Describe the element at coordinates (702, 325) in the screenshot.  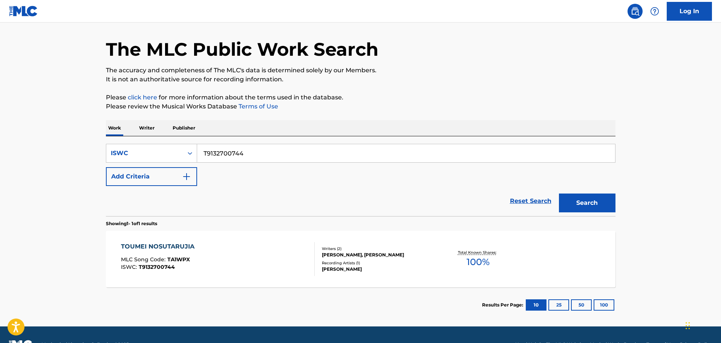
I see `div: チャットウィジェット` at that location.